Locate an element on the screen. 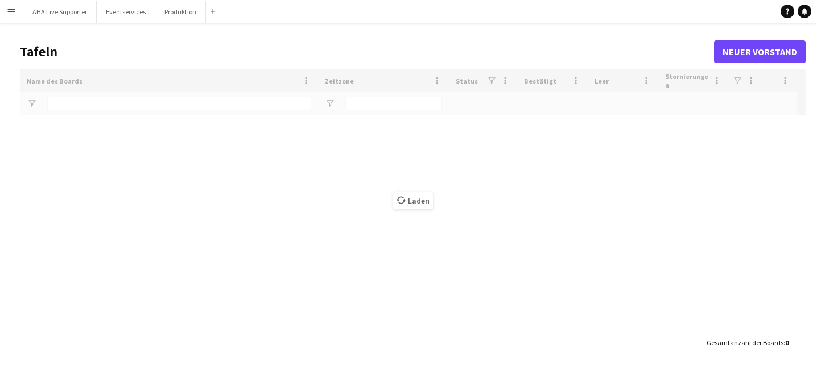  button: Eventservices is located at coordinates (126, 11).